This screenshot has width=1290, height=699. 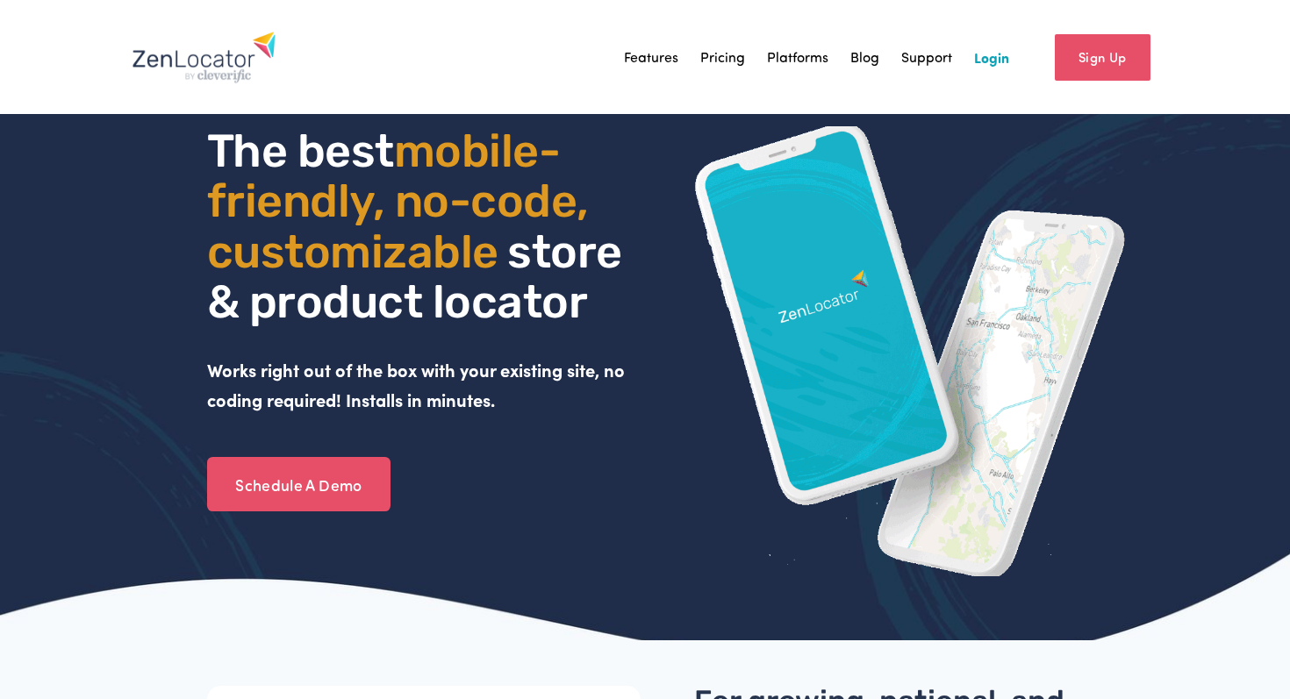 What do you see at coordinates (722, 57) in the screenshot?
I see `a: Pricing` at bounding box center [722, 57].